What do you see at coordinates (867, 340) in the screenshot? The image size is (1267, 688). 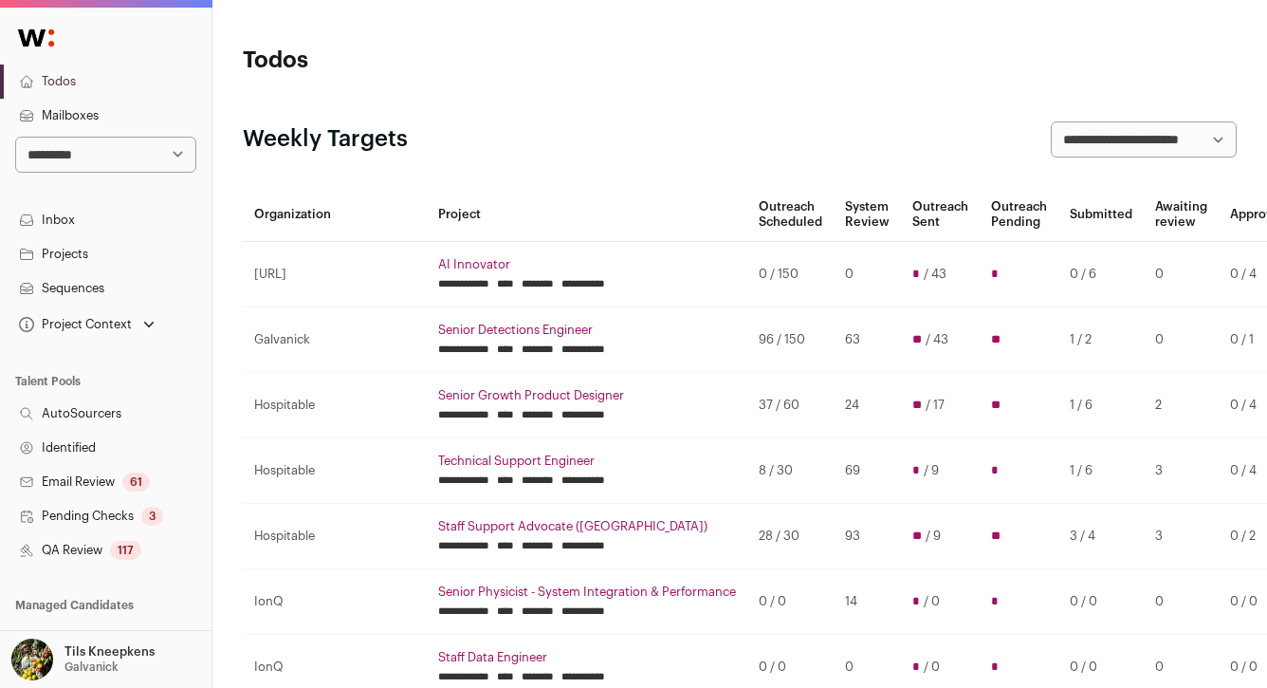 I see `td: 63` at bounding box center [867, 340].